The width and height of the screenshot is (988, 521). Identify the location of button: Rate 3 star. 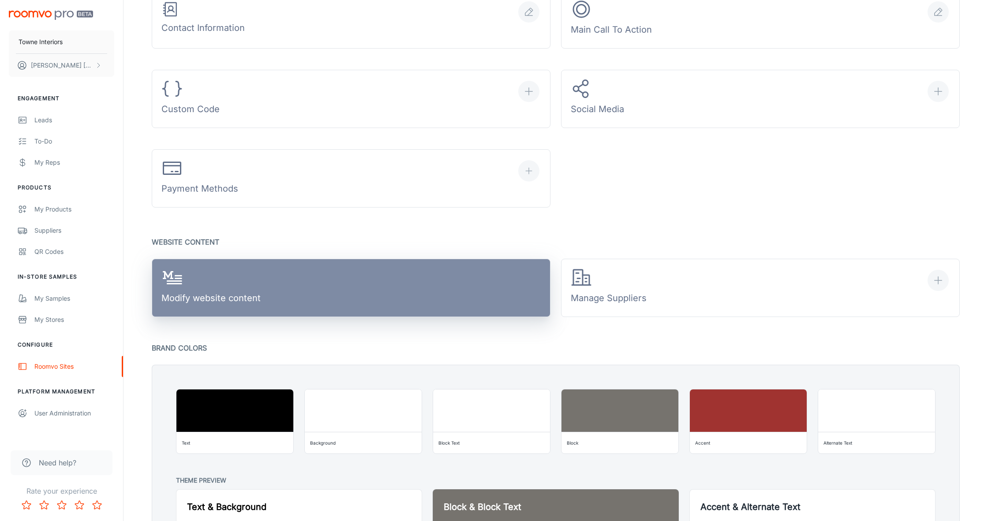
(62, 505).